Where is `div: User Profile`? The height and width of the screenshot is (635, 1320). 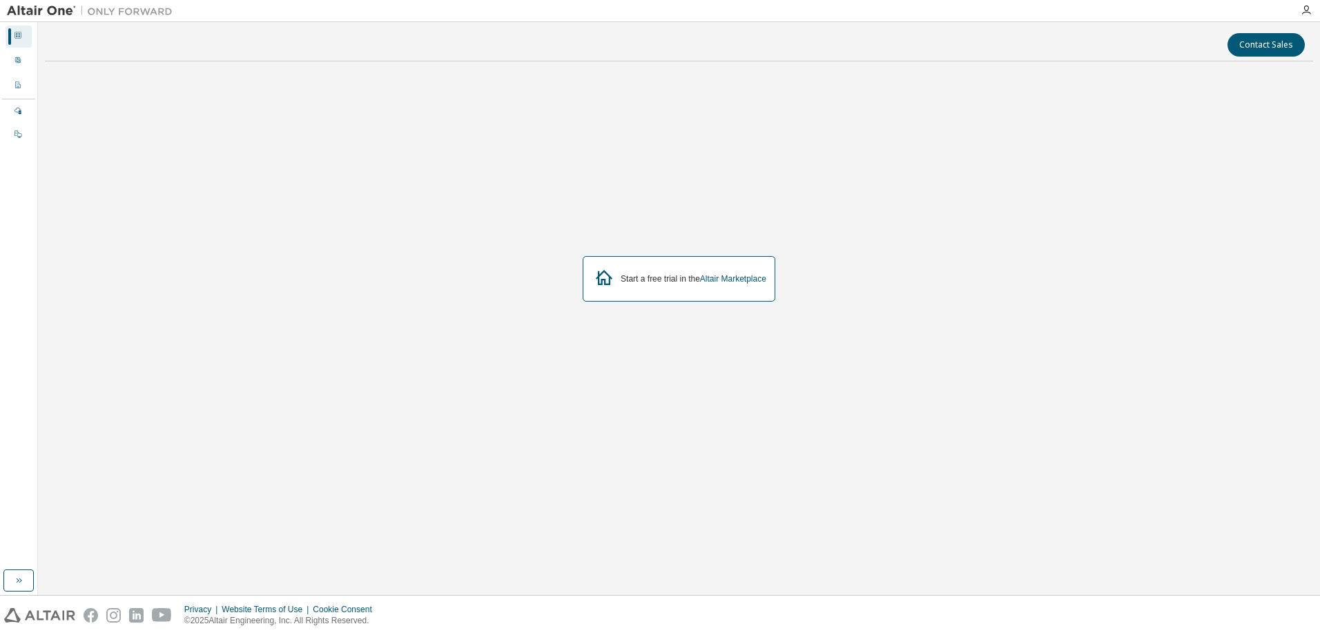
div: User Profile is located at coordinates (19, 61).